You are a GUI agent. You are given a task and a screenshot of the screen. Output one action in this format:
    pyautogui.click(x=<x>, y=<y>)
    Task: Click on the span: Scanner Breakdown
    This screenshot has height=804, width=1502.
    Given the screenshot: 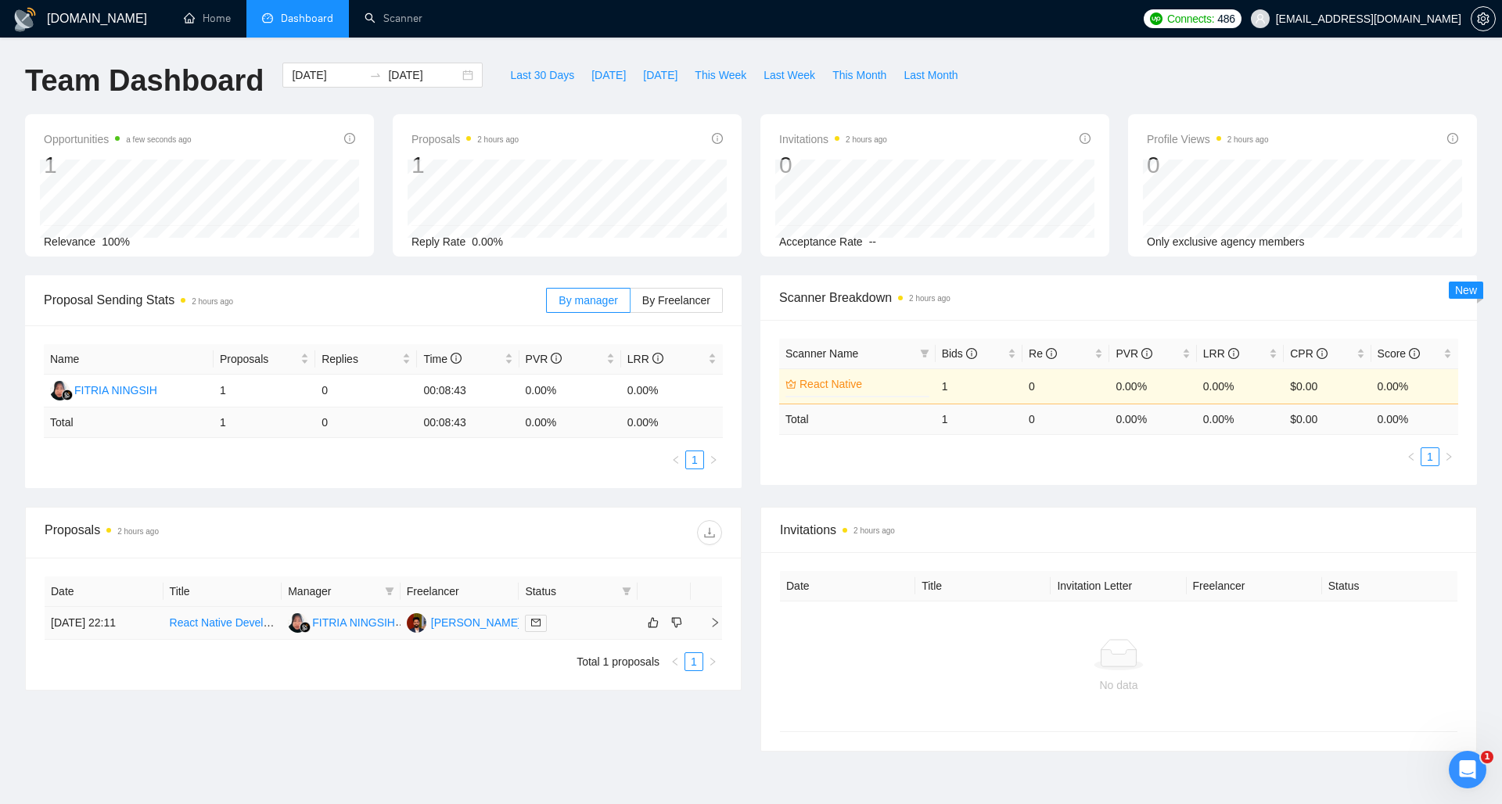 What is the action you would take?
    pyautogui.click(x=1119, y=297)
    